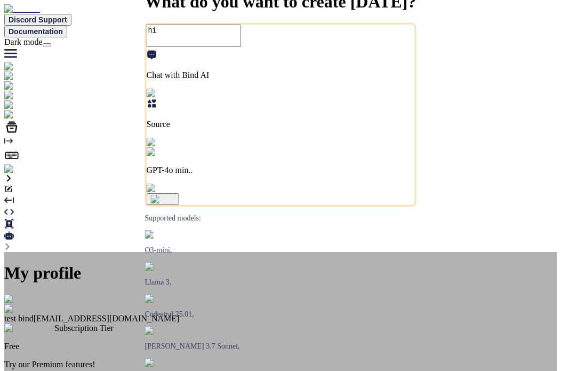 This screenshot has height=371, width=561. Describe the element at coordinates (281, 365) in the screenshot. I see `p: Try our Premium features!` at that location.